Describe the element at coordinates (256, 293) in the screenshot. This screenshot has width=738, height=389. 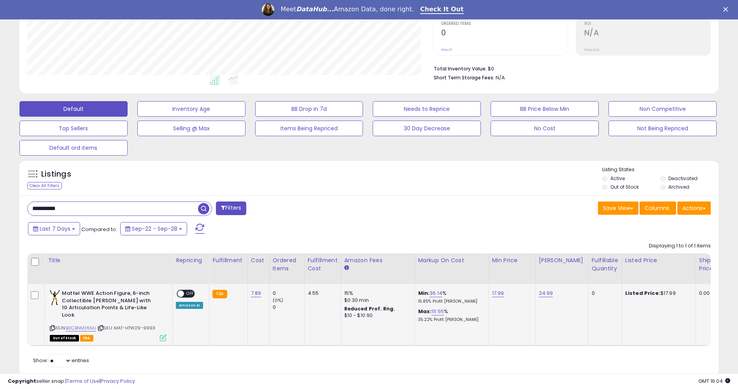
I see `a: 7.89` at that location.